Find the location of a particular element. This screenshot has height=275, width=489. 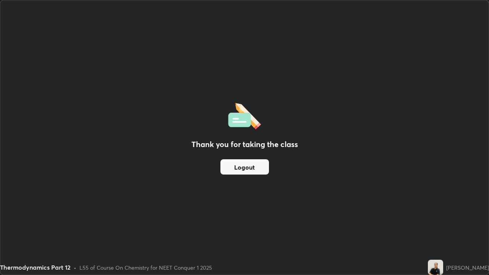

img: offlineFeedback.1438e8b3.svg is located at coordinates (245, 115).